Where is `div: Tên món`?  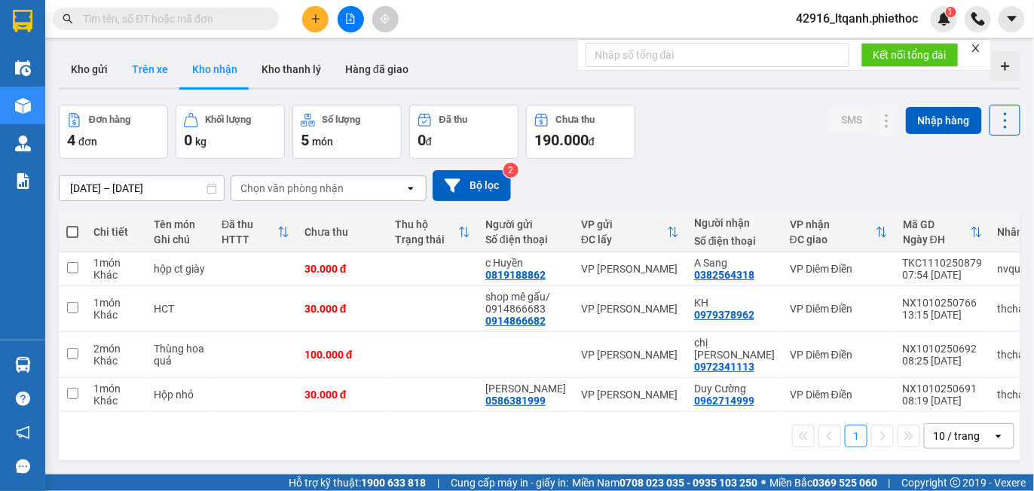
div: Tên món is located at coordinates (180, 225).